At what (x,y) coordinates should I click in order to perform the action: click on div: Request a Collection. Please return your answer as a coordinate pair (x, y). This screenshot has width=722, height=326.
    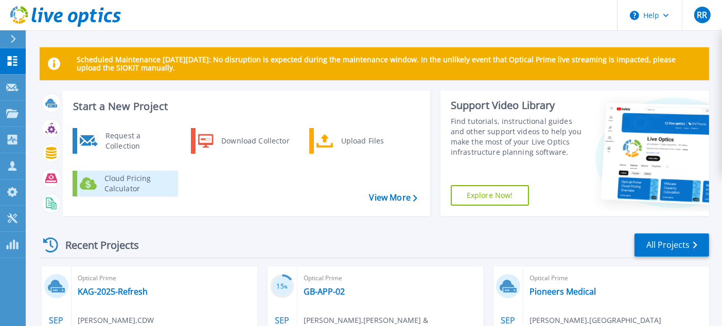
    Looking at the image, I should click on (138, 141).